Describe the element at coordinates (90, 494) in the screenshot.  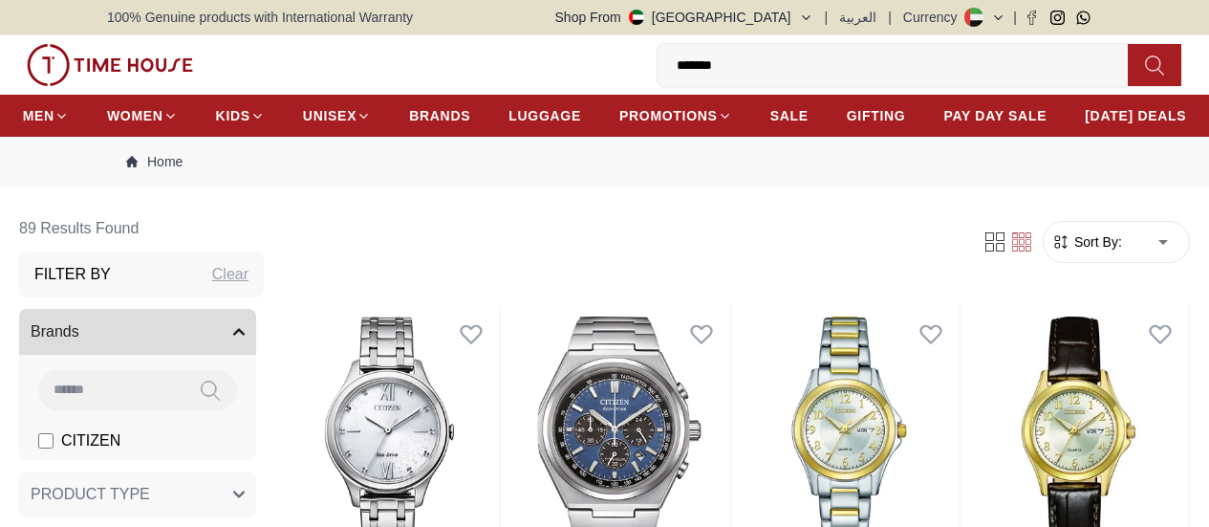
I see `span: PRODUCT TYPE` at that location.